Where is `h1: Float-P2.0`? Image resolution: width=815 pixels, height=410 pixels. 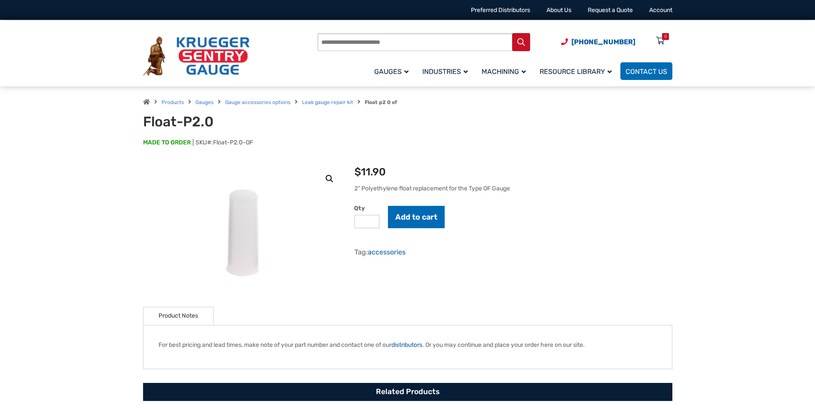 h1: Float-P2.0 is located at coordinates (249, 122).